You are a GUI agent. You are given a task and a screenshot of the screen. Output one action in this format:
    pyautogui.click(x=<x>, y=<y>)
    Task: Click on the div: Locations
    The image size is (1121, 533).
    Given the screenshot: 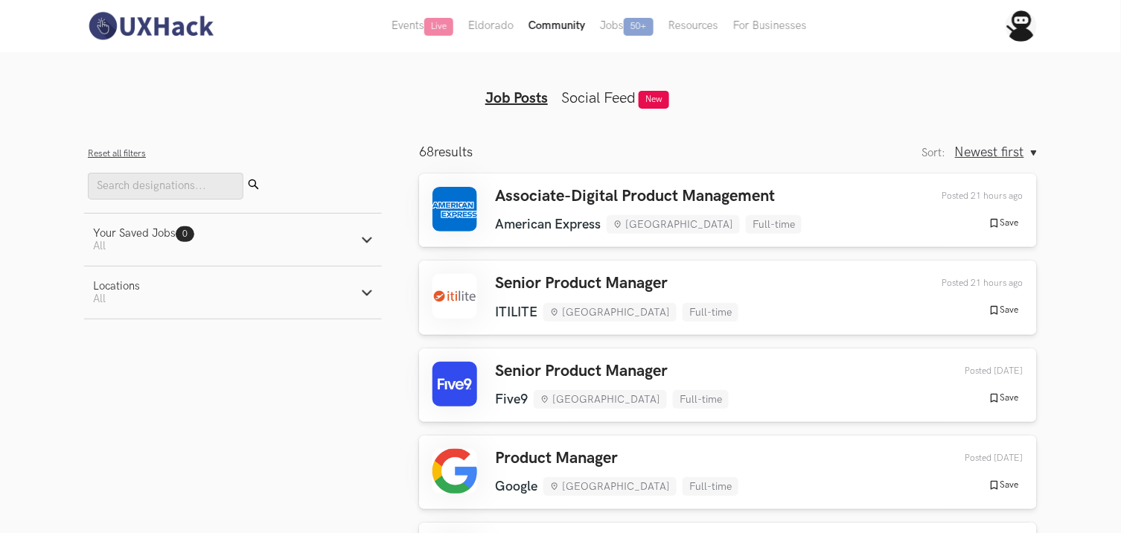 What is the action you would take?
    pyautogui.click(x=116, y=286)
    